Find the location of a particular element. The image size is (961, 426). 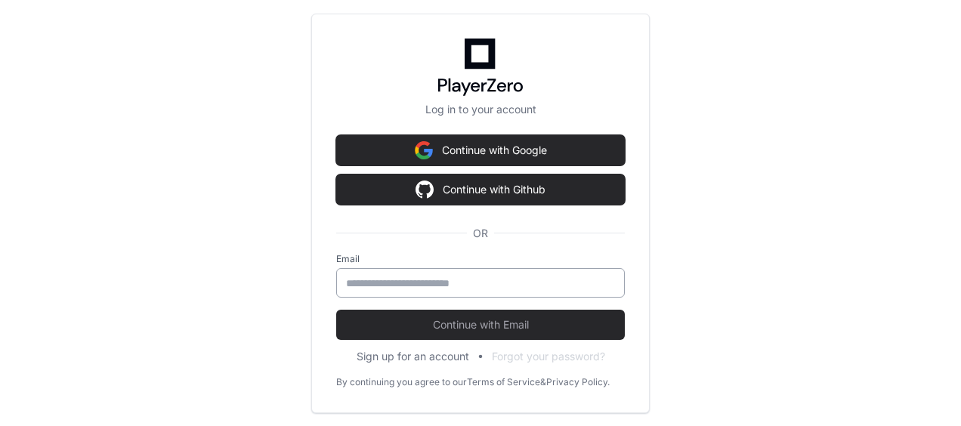

div: By continuing you agree to our is located at coordinates (401, 382).